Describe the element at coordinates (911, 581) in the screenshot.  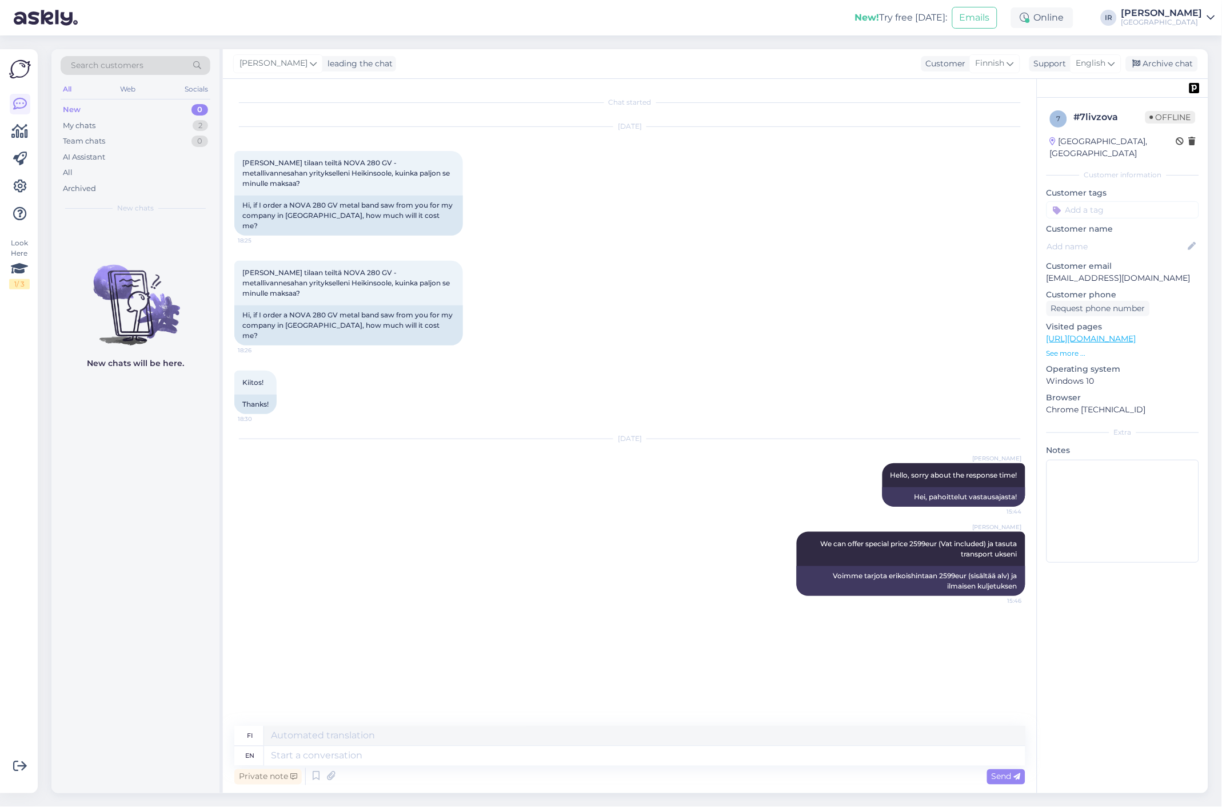
I see `div: Voimme tarjota erikoishintaan 2599eur (sisältää alv) ja ilmaisen kuljetuksen` at that location.